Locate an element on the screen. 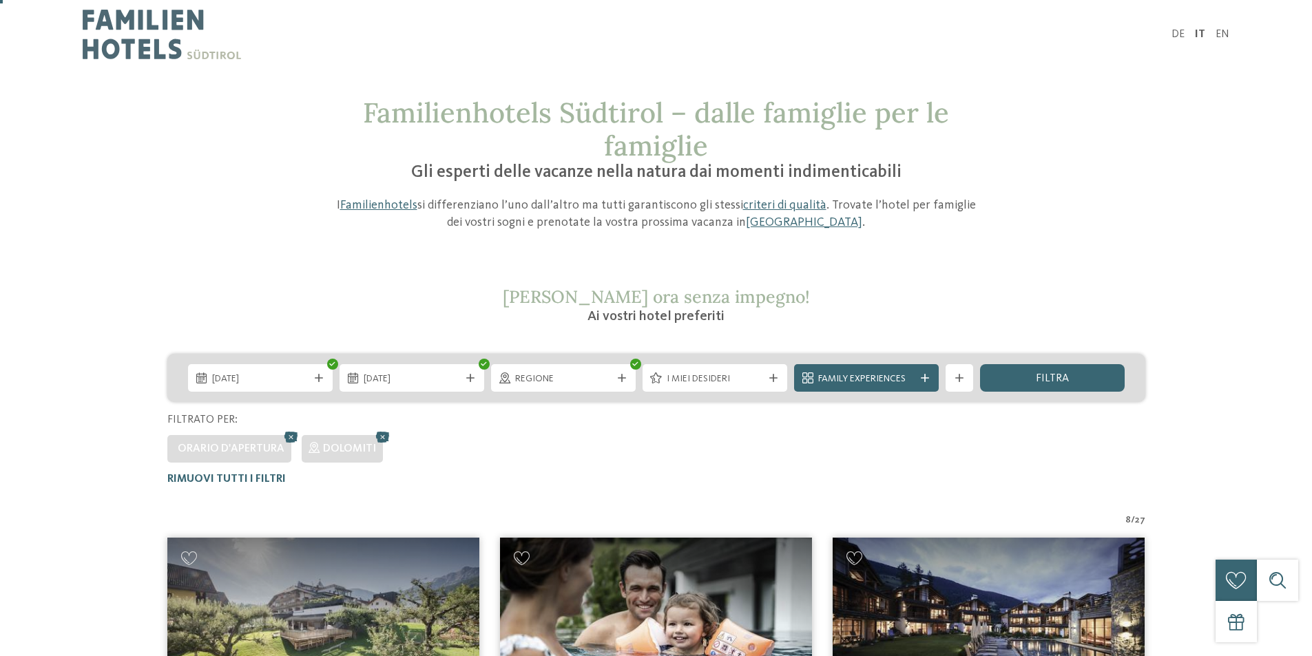 This screenshot has height=656, width=1312. span: Familienhotels Südtirol – dalle famiglie per le famiglie is located at coordinates (655, 129).